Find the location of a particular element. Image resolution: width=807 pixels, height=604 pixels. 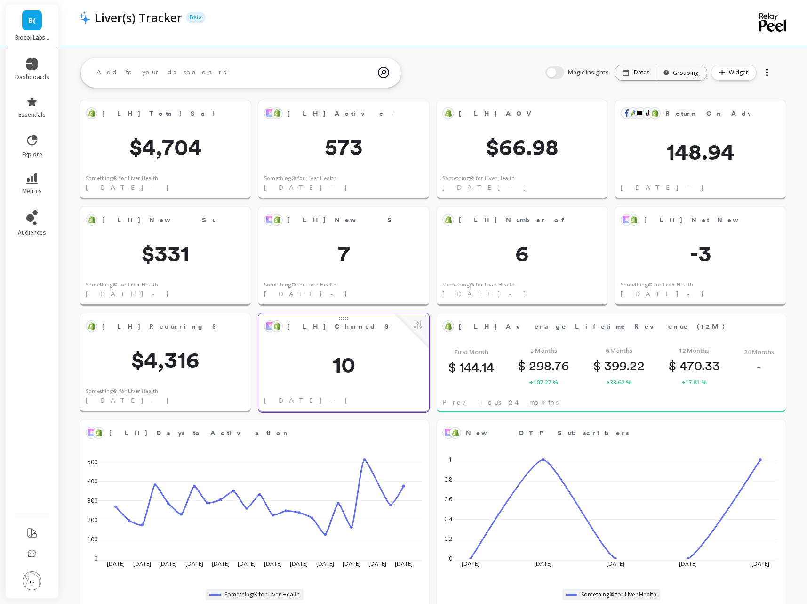

span: 573 is located at coordinates (344, 147).